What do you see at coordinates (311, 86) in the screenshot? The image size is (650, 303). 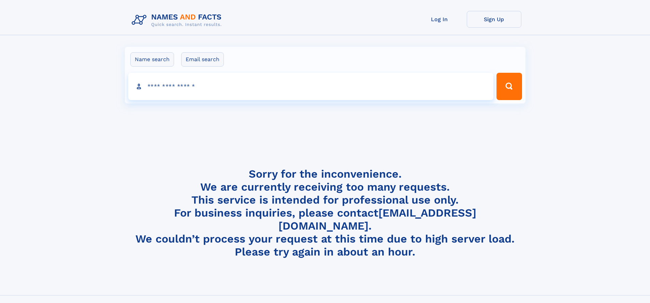 I see `input: search input` at bounding box center [311, 86].